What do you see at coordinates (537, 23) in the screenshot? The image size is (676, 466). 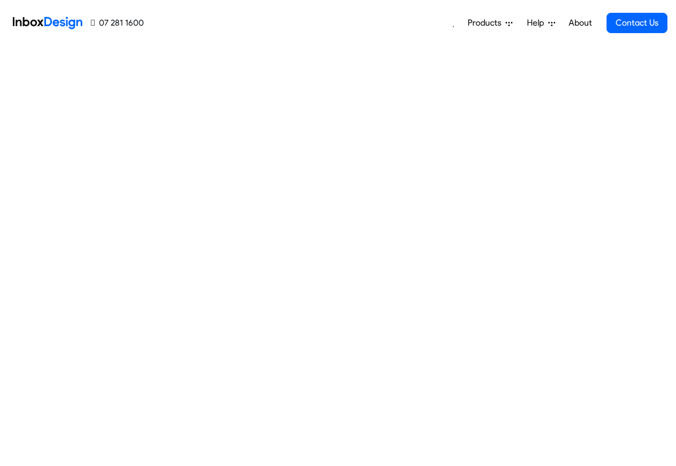 I see `span: Help` at bounding box center [537, 23].